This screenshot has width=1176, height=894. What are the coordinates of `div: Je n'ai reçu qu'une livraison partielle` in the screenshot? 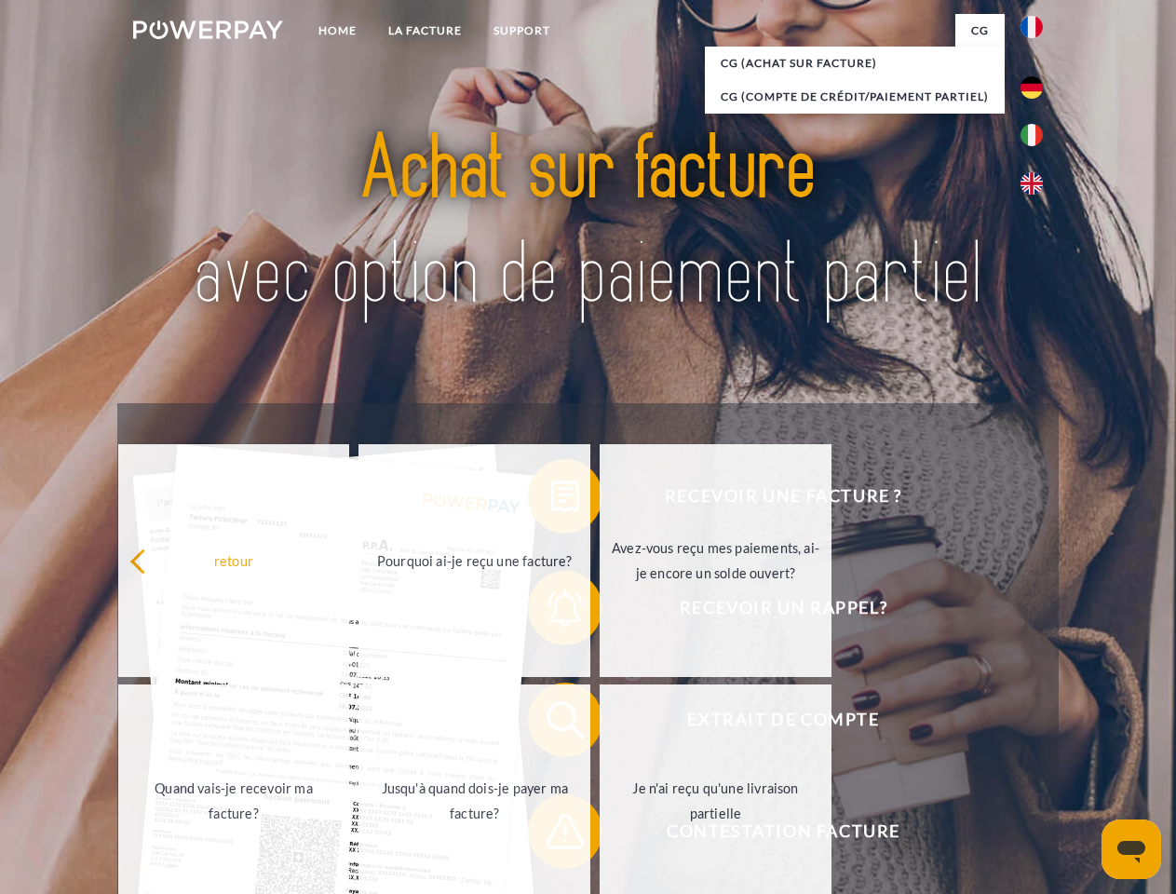 It's located at (715, 800).